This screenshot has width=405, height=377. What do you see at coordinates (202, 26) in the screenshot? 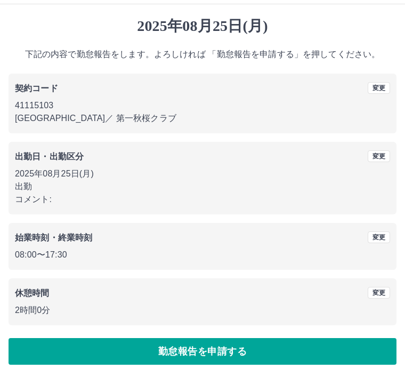
I see `h1: 2025年08月25日(月)` at bounding box center [202, 26].